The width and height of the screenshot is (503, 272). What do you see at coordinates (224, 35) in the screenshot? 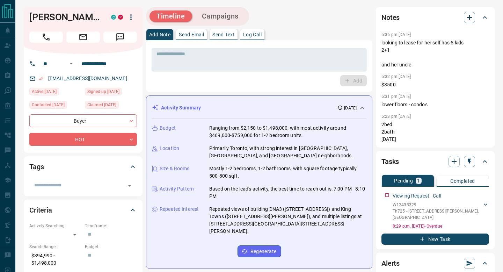
I see `p: Send Text` at bounding box center [224, 35].